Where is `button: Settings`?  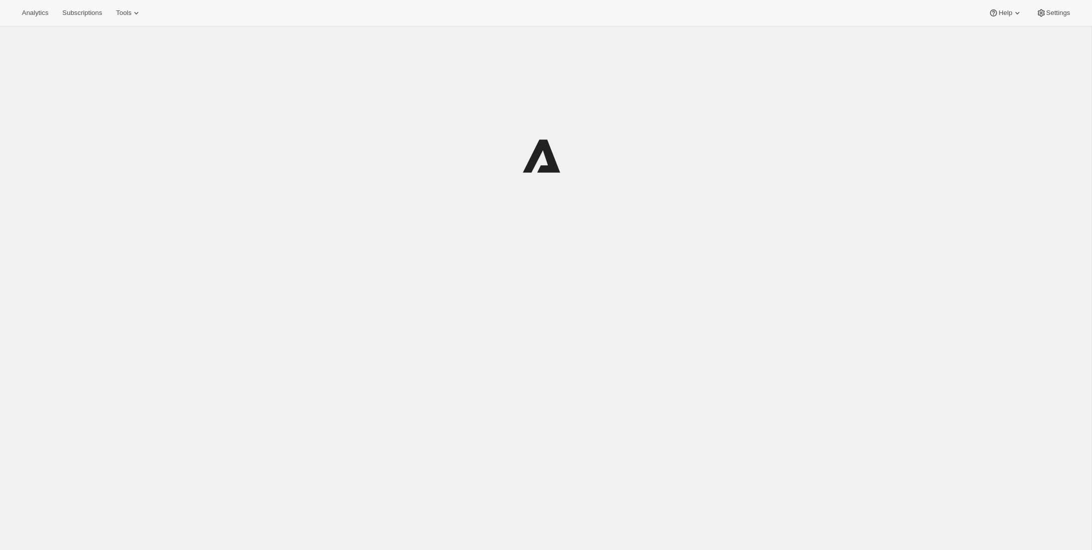 button: Settings is located at coordinates (1053, 13).